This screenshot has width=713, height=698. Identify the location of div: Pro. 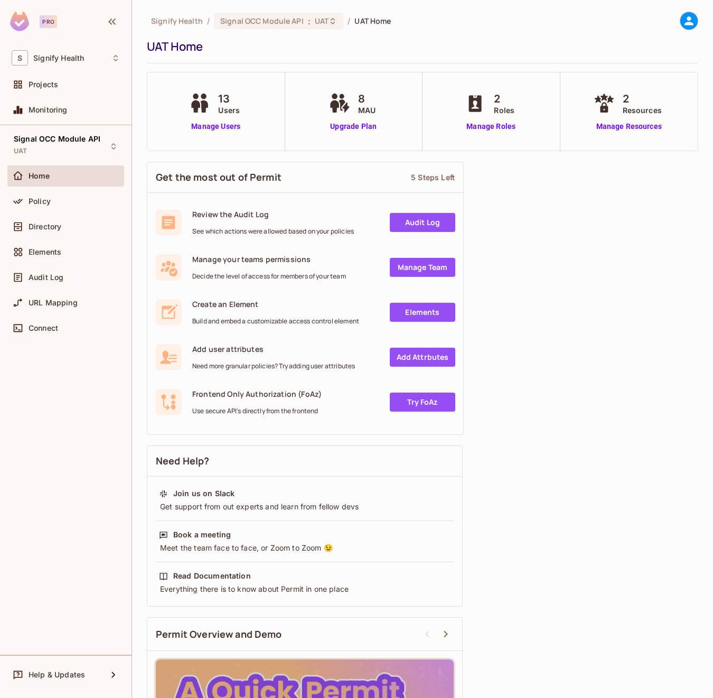
(48, 22).